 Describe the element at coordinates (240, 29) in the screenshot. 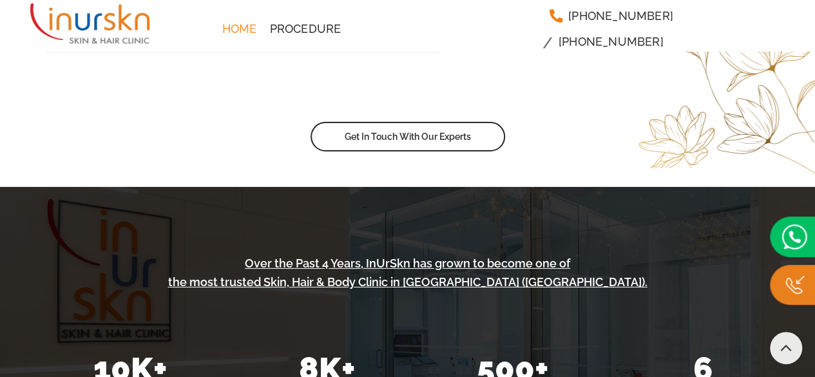

I see `span: Home` at that location.